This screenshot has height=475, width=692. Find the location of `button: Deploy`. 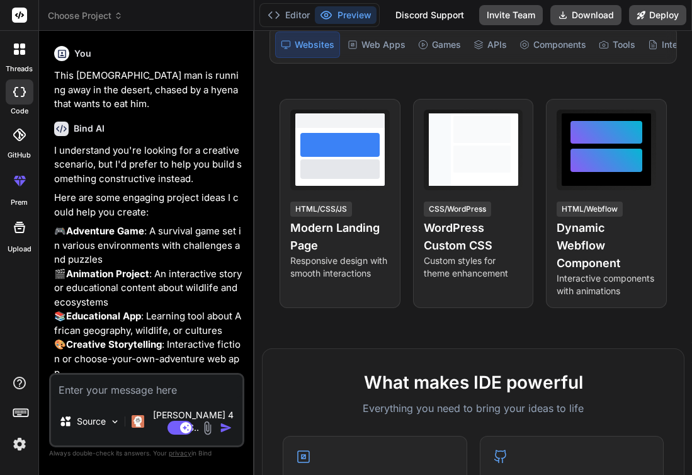

button: Deploy is located at coordinates (658, 15).